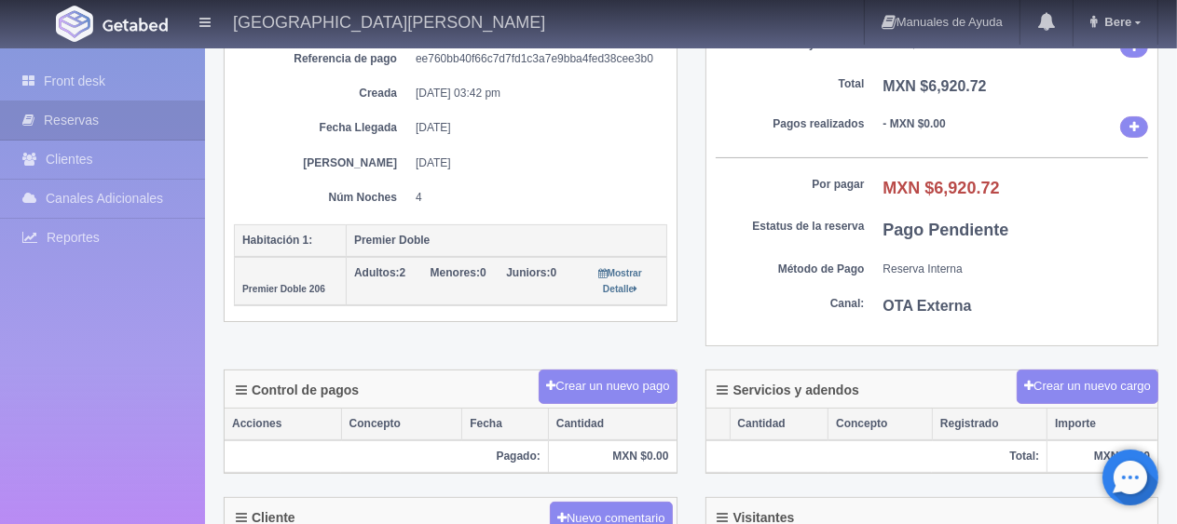 The height and width of the screenshot is (524, 1177). What do you see at coordinates (1115, 21) in the screenshot?
I see `span: Bere` at bounding box center [1115, 21].